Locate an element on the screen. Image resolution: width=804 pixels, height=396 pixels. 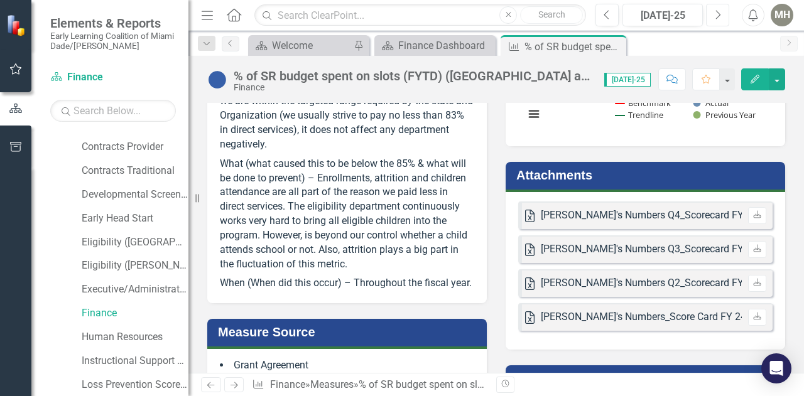
a: Contracts Traditional is located at coordinates (135, 171).